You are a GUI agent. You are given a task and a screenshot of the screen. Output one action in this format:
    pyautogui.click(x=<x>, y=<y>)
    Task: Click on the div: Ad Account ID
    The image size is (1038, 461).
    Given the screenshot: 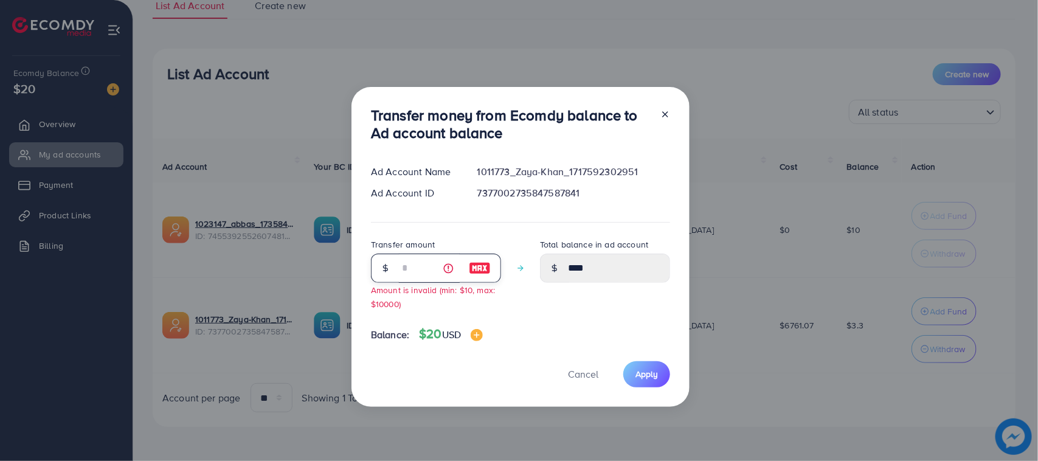 What is the action you would take?
    pyautogui.click(x=414, y=193)
    